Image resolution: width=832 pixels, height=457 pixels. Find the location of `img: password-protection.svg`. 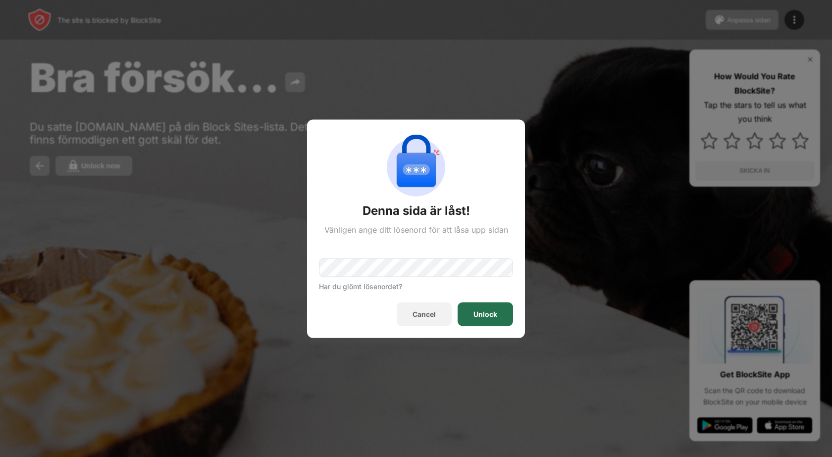

img: password-protection.svg is located at coordinates (416, 167).